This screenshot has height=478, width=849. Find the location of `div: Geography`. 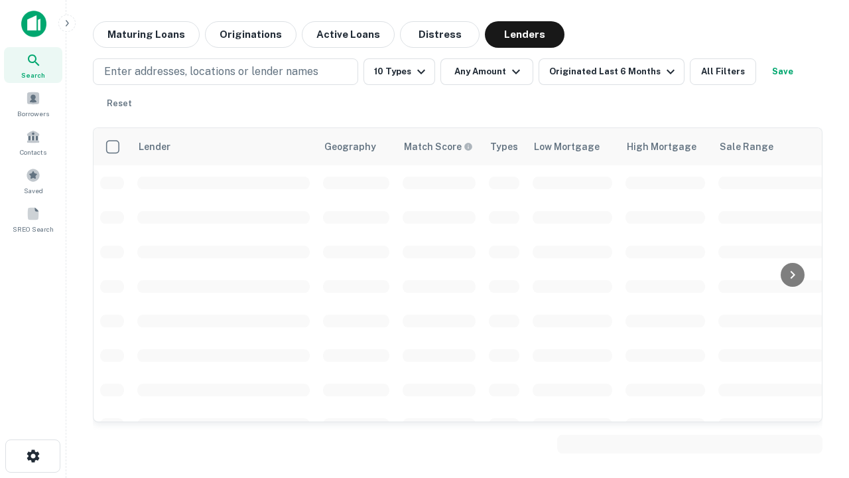

div: Geography is located at coordinates (350, 147).